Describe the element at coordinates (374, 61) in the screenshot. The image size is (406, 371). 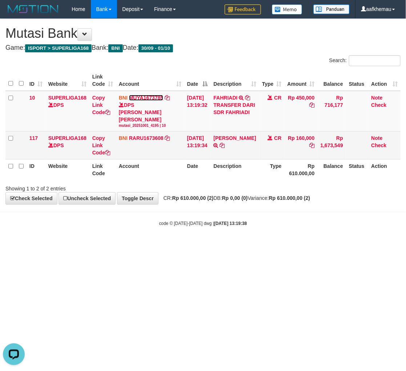
I see `input: Search:` at that location.